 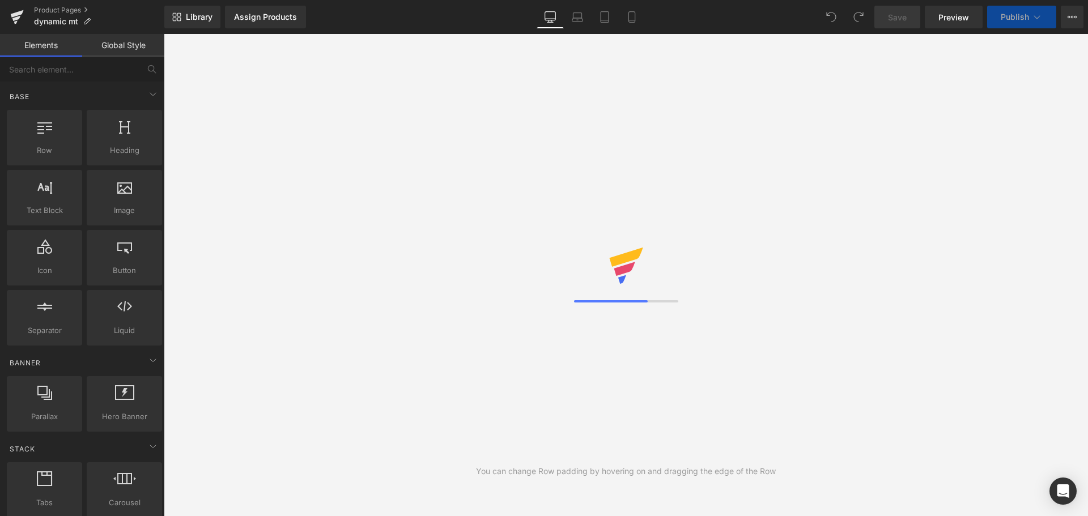 What do you see at coordinates (897, 17) in the screenshot?
I see `span: Save` at bounding box center [897, 17].